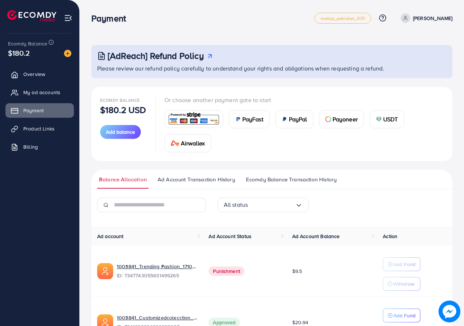 The width and height of the screenshot is (464, 326). What do you see at coordinates (297, 271) in the screenshot?
I see `span: $9.5` at bounding box center [297, 271].